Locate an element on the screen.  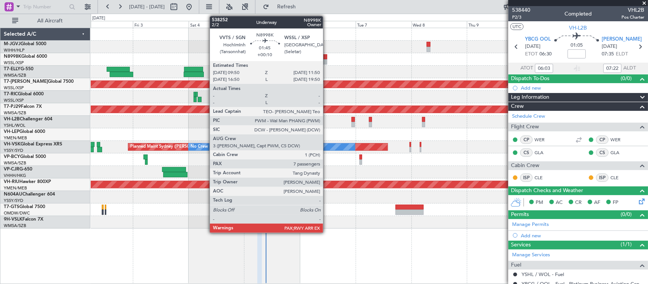
span: Crew is located at coordinates (518, 106).